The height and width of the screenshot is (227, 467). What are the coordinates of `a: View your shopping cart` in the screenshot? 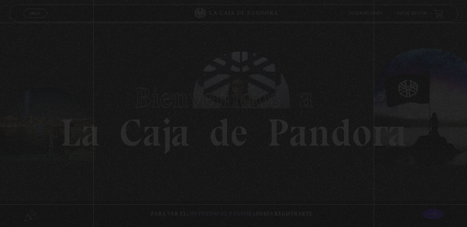 It's located at (439, 13).